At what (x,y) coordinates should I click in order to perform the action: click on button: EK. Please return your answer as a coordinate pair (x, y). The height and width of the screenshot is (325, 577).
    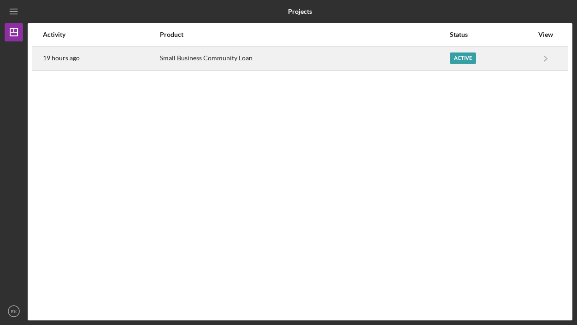
    Looking at the image, I should click on (14, 311).